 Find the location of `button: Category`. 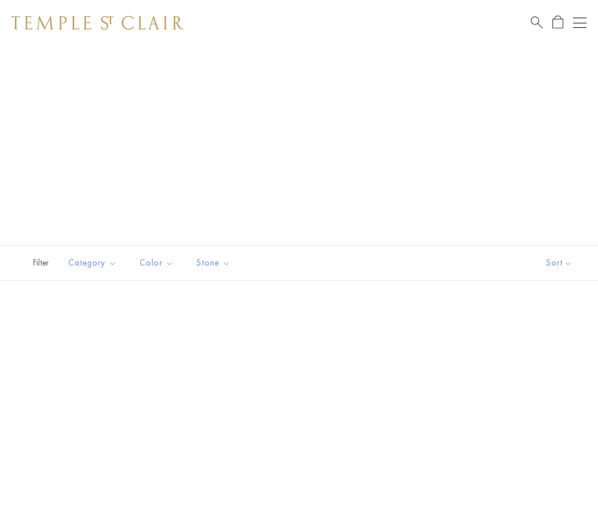

button: Category is located at coordinates (92, 263).